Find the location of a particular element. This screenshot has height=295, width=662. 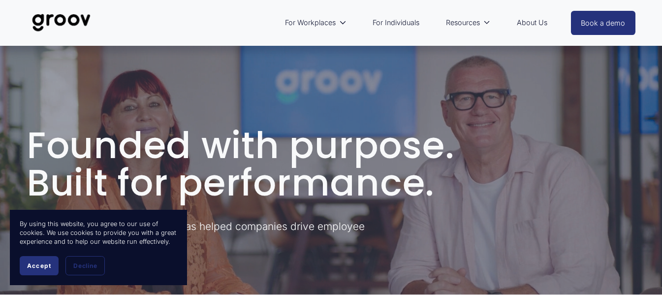

span: Resources is located at coordinates (463, 23).